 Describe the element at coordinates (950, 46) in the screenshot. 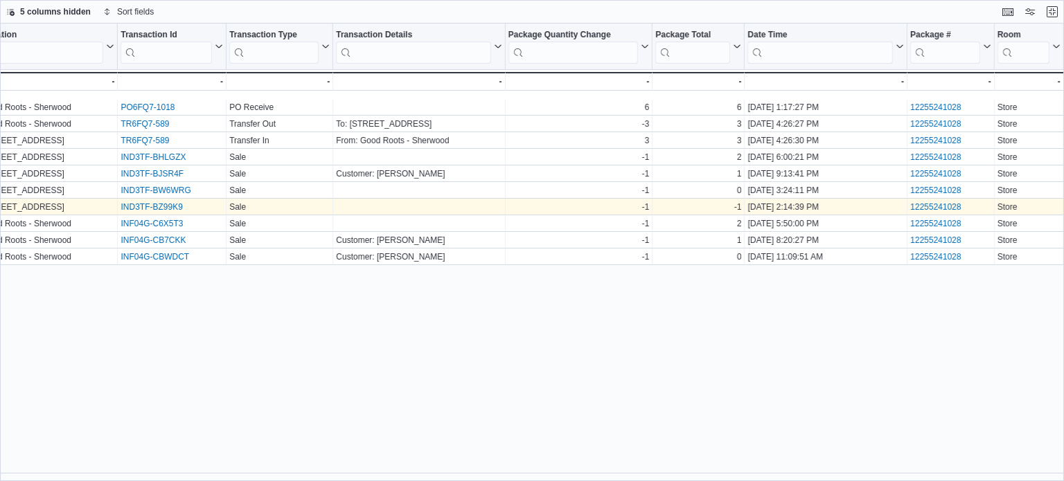

I see `button: Package #` at that location.